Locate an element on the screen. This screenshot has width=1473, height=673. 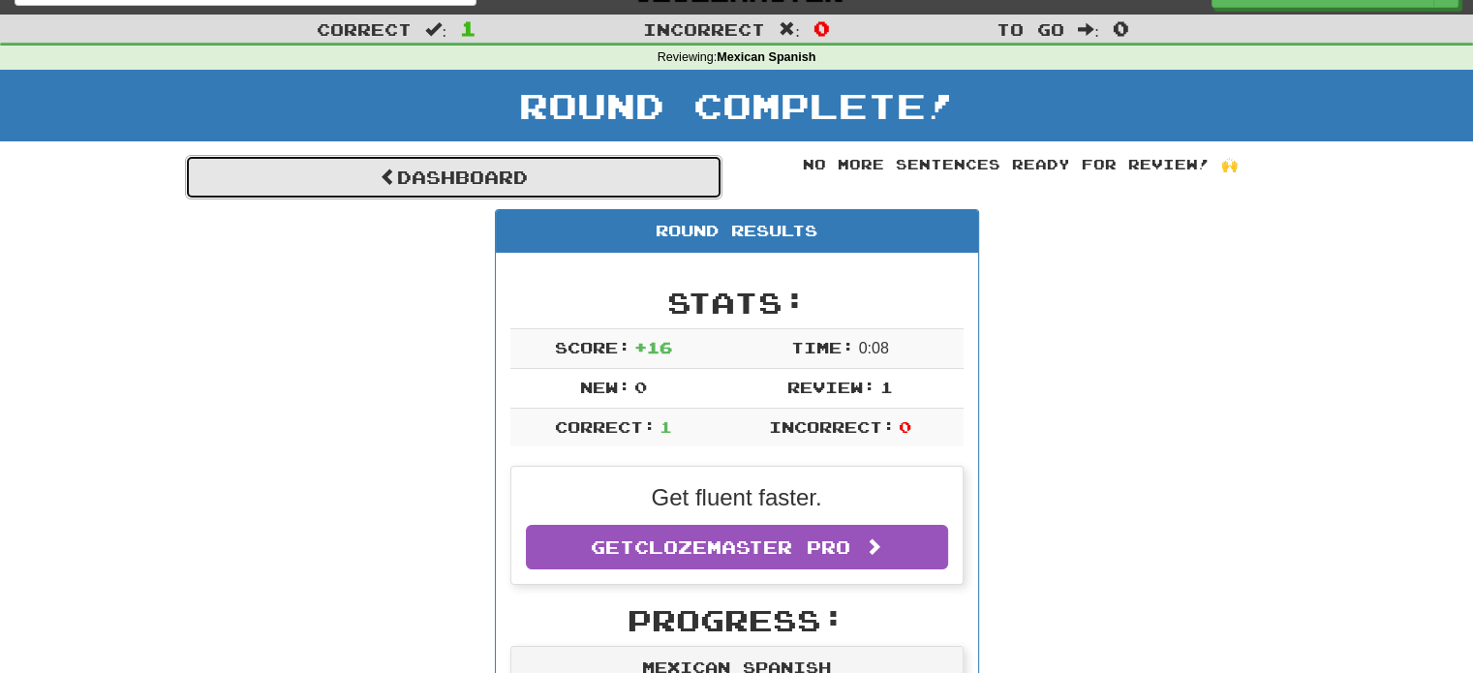
a: Dashboard is located at coordinates (453, 177).